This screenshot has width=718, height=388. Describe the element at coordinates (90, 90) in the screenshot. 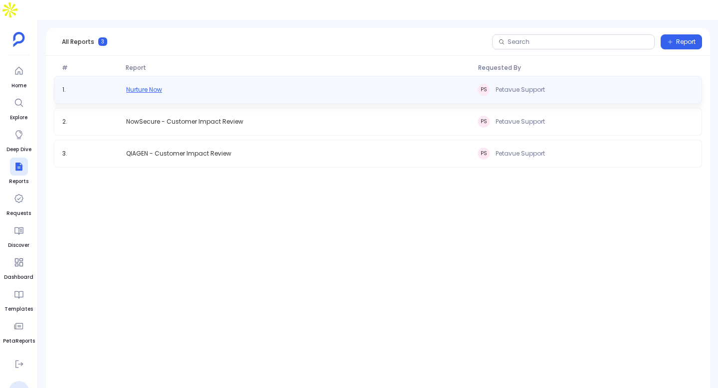

I see `span: 1 .` at that location.